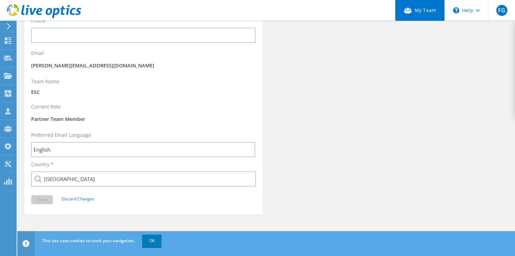 The width and height of the screenshot is (515, 256). What do you see at coordinates (143, 150) in the screenshot?
I see `span: English` at bounding box center [143, 150].